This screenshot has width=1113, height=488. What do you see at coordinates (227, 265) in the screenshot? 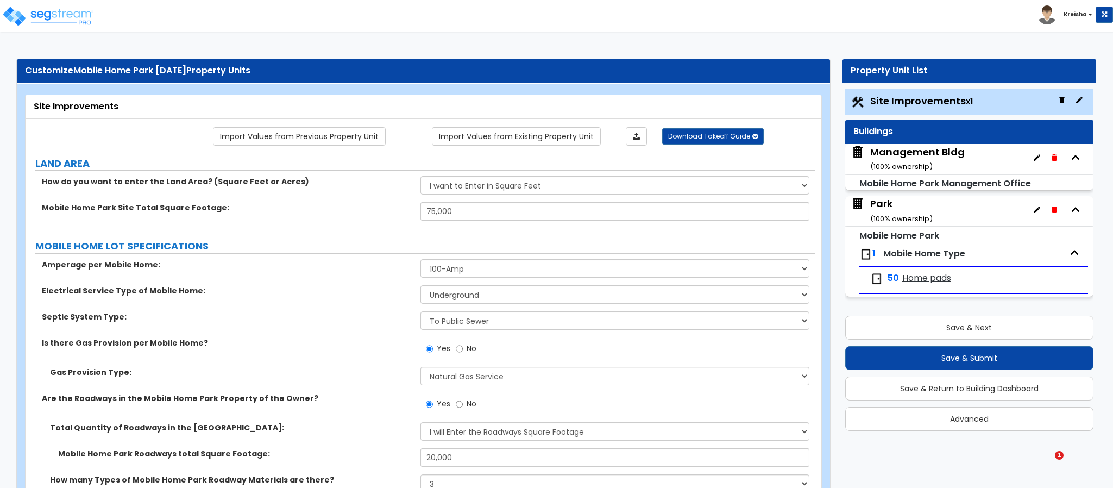
I see `label: Amperage per Mobile Home:` at bounding box center [227, 265].